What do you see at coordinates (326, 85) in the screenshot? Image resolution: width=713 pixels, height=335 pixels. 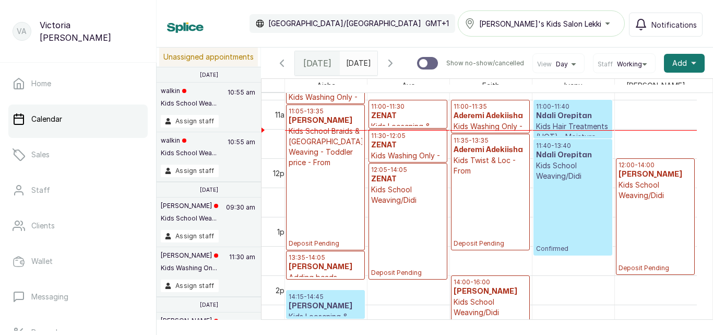 I see `span: Aisha` at bounding box center [326, 85].